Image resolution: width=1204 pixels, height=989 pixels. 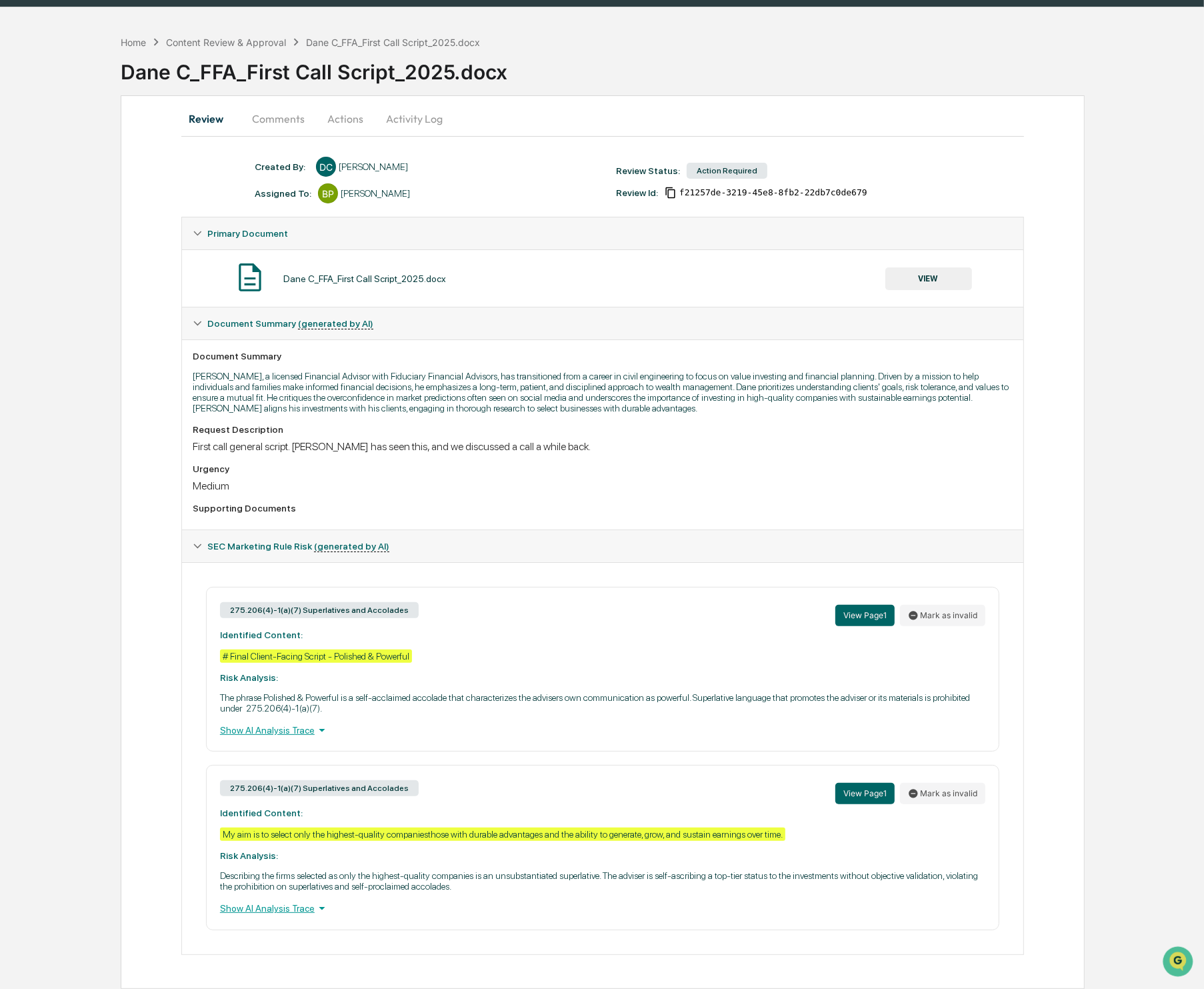 I want to click on div: Request Description, so click(x=603, y=430).